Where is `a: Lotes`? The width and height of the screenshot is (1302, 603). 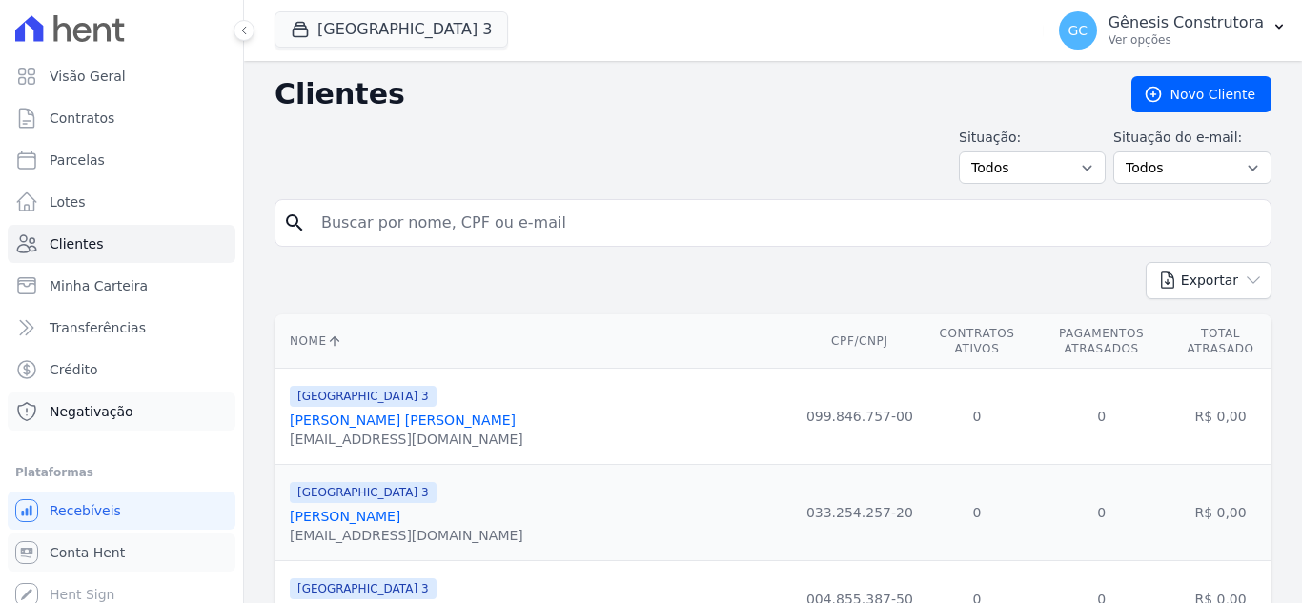
a: Lotes is located at coordinates (121, 202).